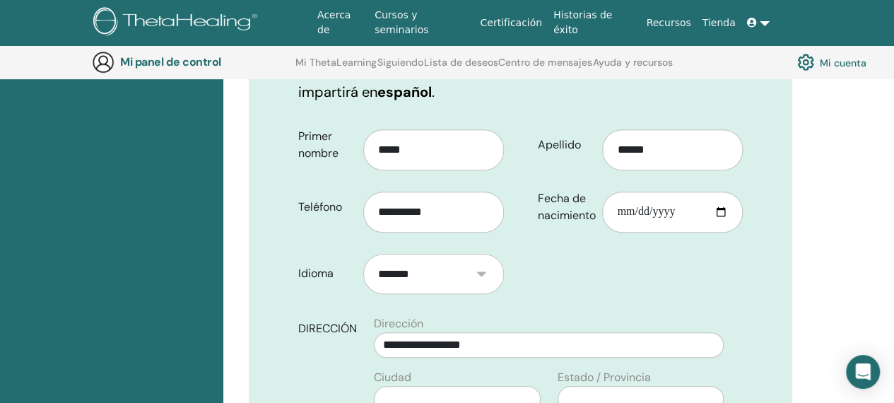 This screenshot has width=894, height=403. What do you see at coordinates (633, 62) in the screenshot?
I see `font: Ayuda y recursos` at bounding box center [633, 62].